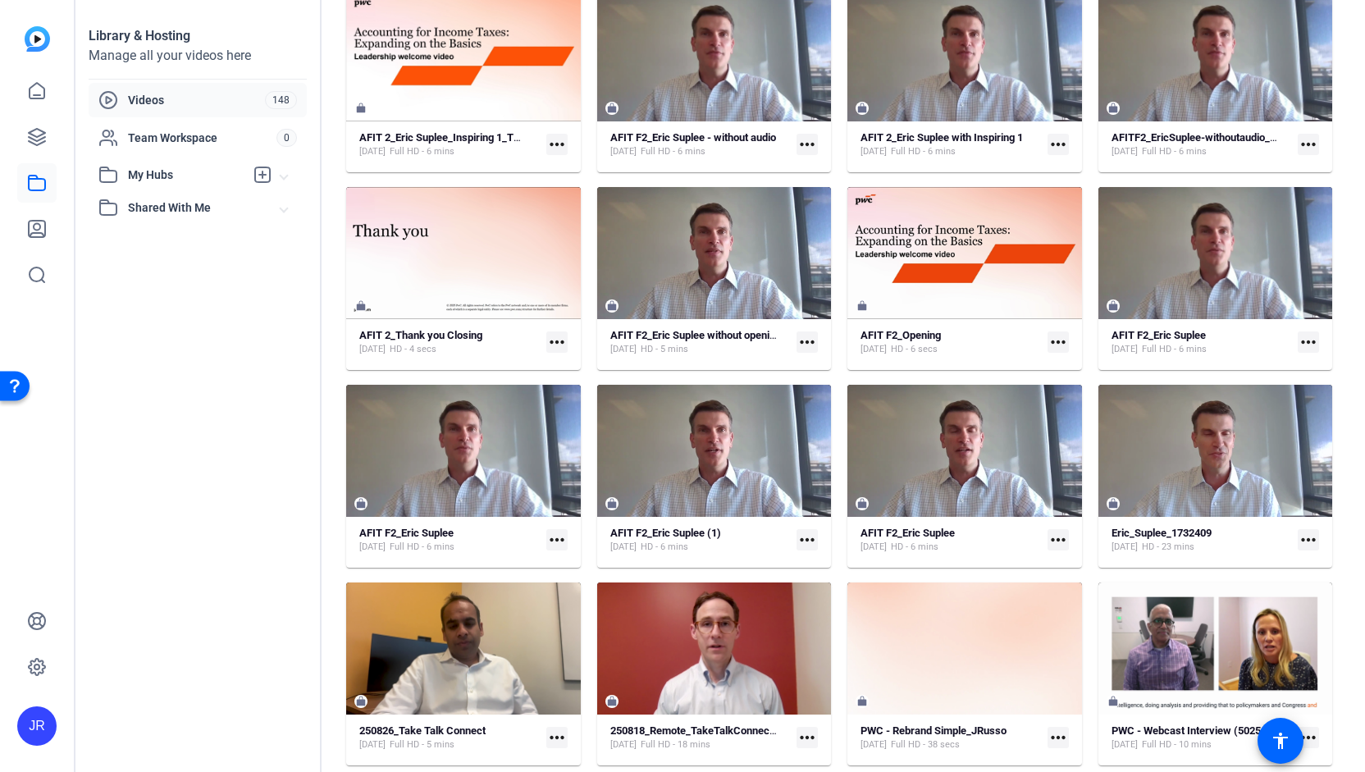 The height and width of the screenshot is (772, 1365). What do you see at coordinates (198, 36) in the screenshot?
I see `div: Library & Hosting` at bounding box center [198, 36].